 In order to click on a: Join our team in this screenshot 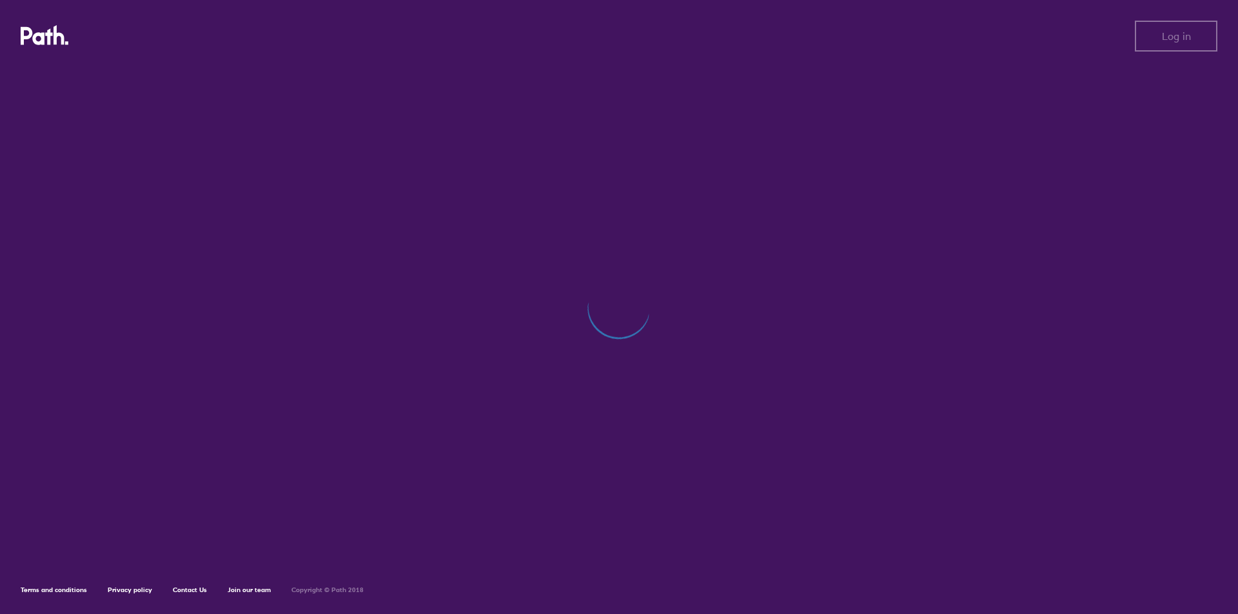, I will do `click(249, 590)`.